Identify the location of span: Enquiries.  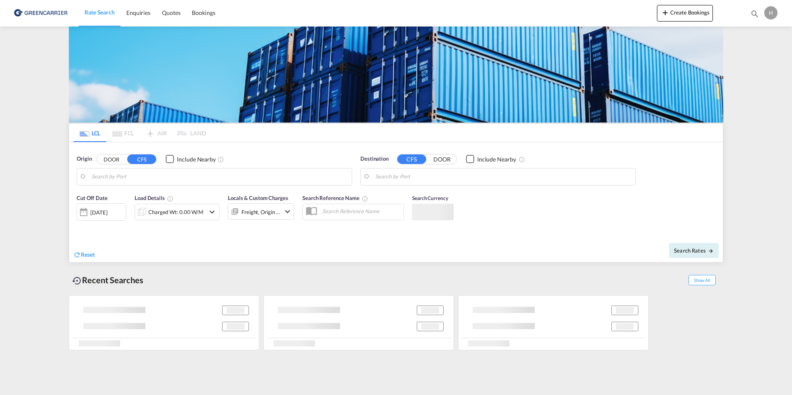
(138, 12).